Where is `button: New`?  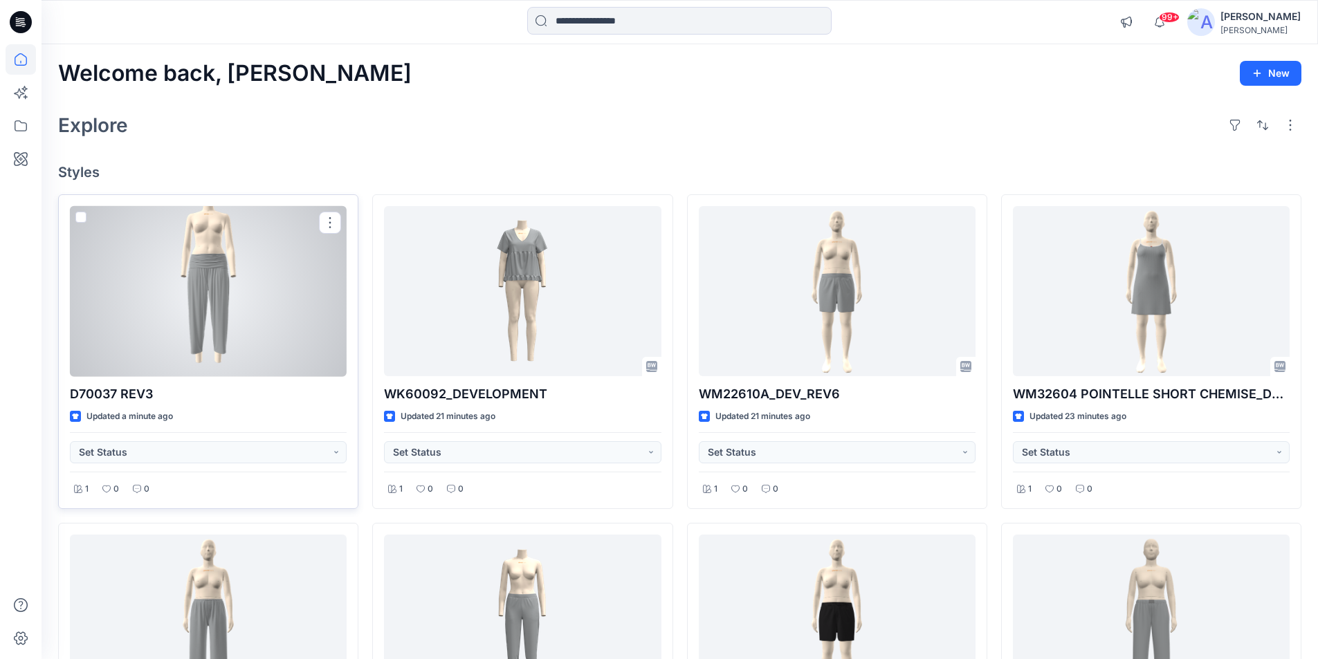
button: New is located at coordinates (1270, 73).